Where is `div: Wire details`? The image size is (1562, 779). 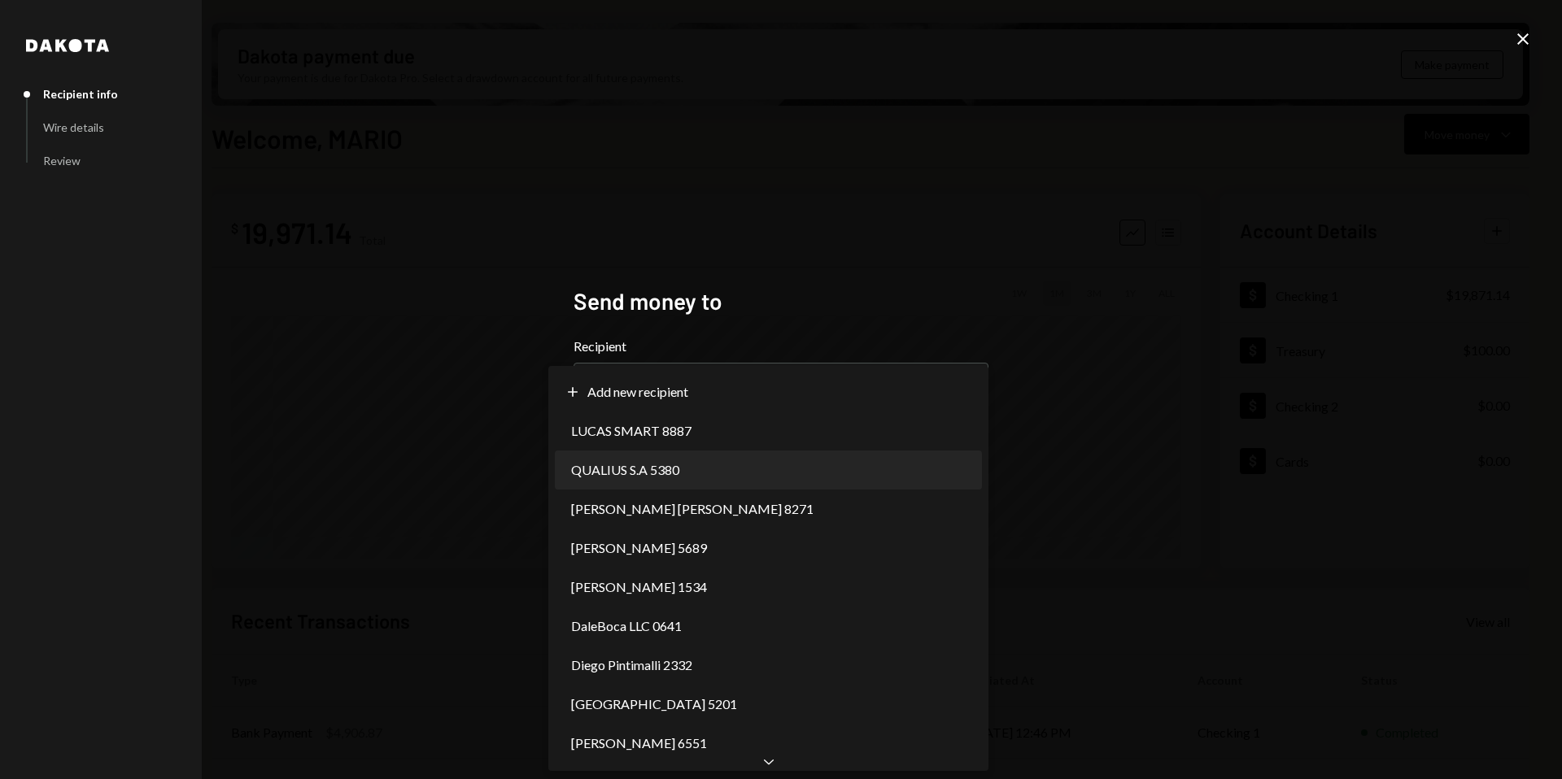
div: Wire details is located at coordinates (73, 127).